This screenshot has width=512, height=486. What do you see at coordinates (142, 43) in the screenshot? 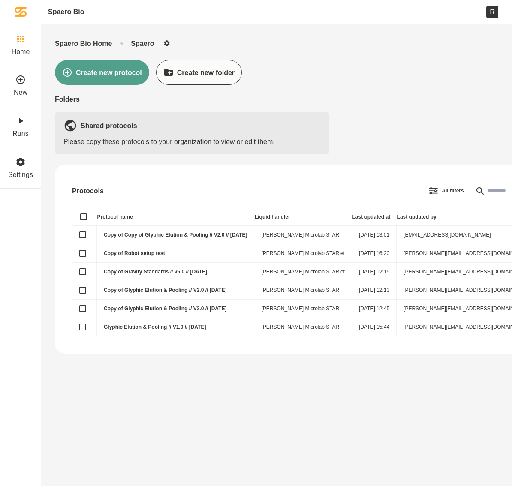
I see `div: Spaero` at bounding box center [142, 43].